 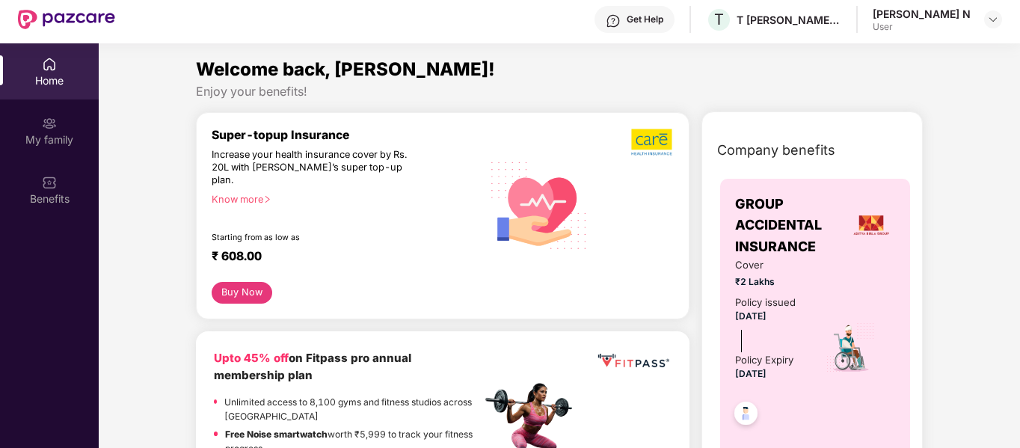 What do you see at coordinates (315, 238) in the screenshot?
I see `div: Starting from as low as` at bounding box center [315, 238].